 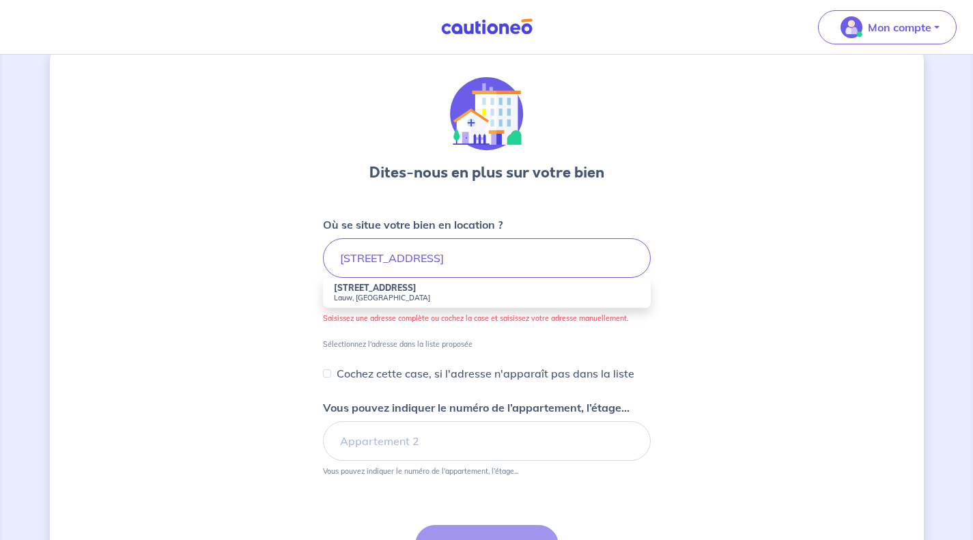 What do you see at coordinates (852, 27) in the screenshot?
I see `img: illu_account_valid_menu.svg` at bounding box center [852, 27].